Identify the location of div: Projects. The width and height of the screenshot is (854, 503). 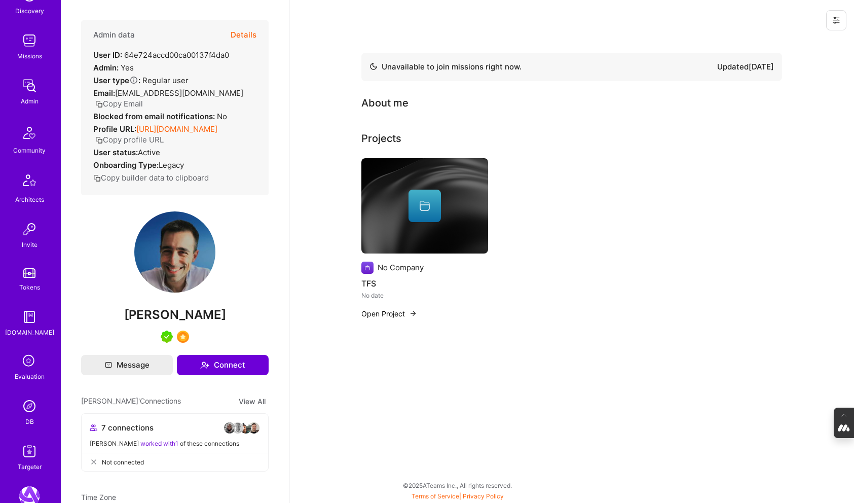
(381, 138).